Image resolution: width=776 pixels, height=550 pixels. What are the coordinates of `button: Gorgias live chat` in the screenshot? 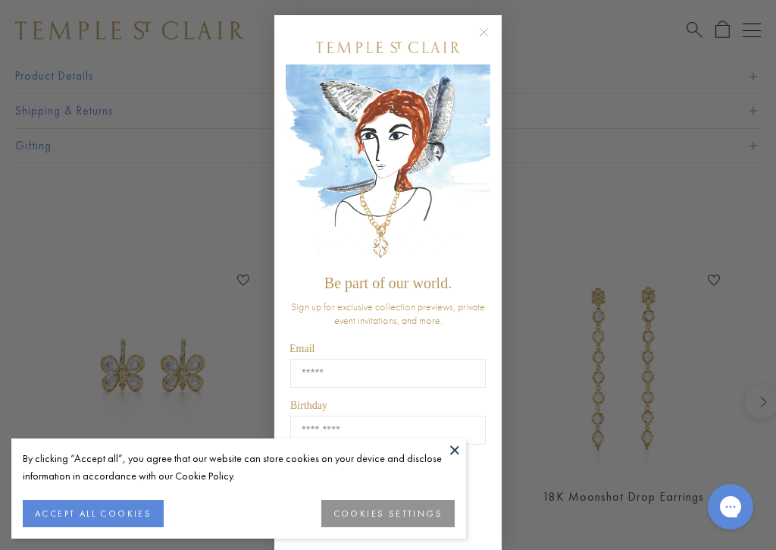 It's located at (30, 28).